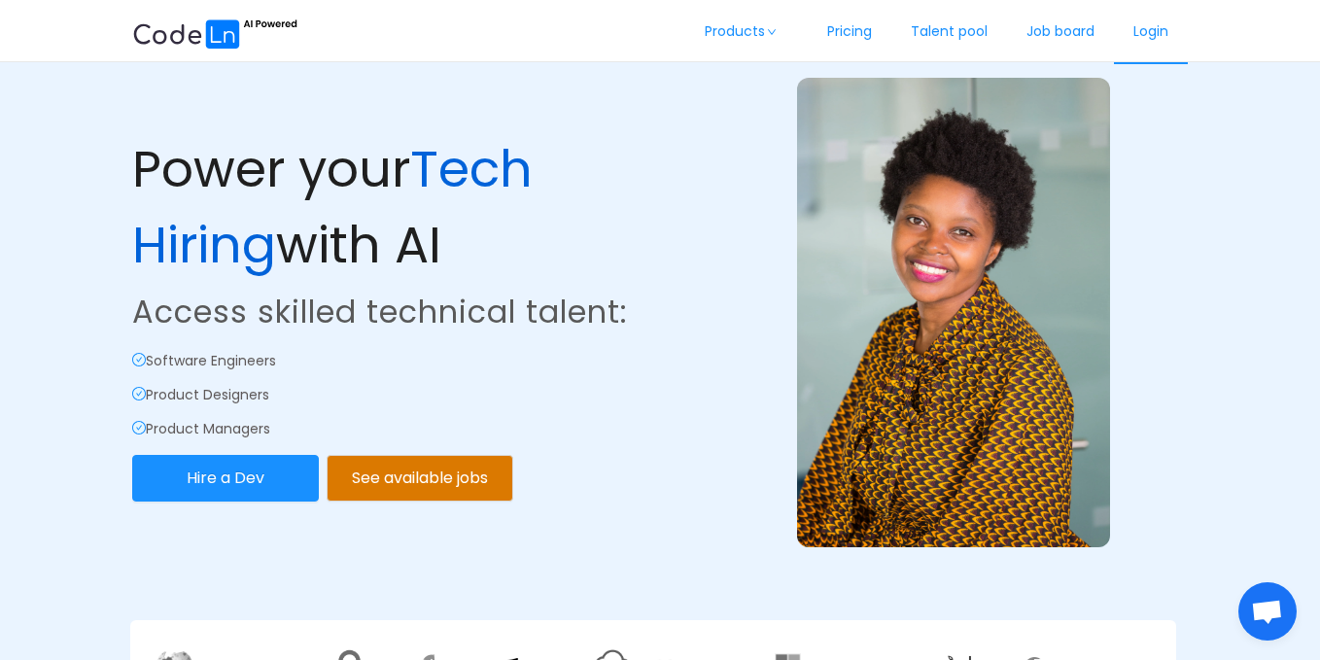 The width and height of the screenshot is (1320, 660). Describe the element at coordinates (394, 429) in the screenshot. I see `p: Product Managers` at that location.